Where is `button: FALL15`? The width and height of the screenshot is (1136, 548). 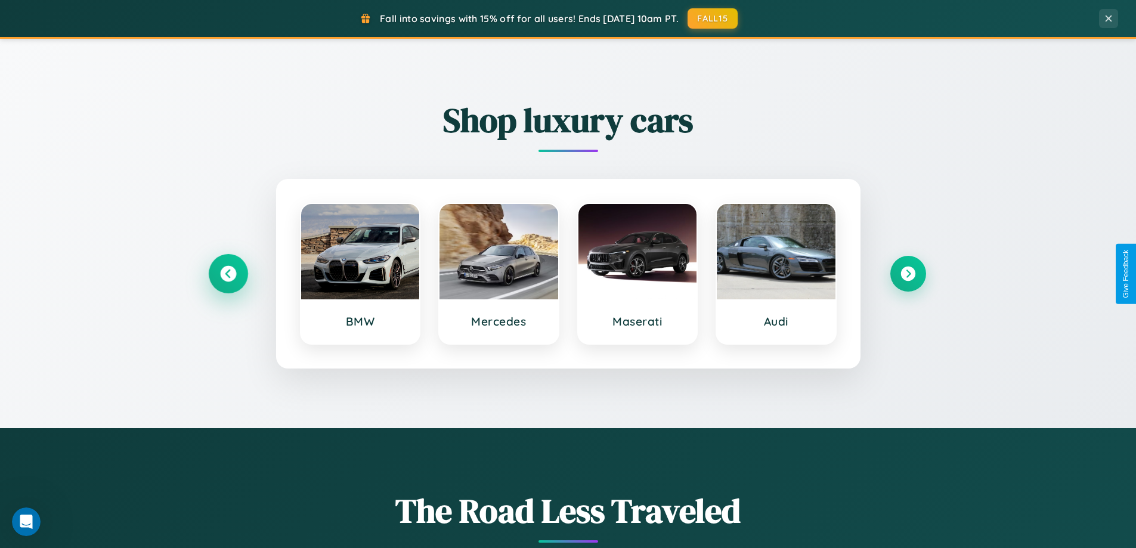
button: FALL15 is located at coordinates (713, 18).